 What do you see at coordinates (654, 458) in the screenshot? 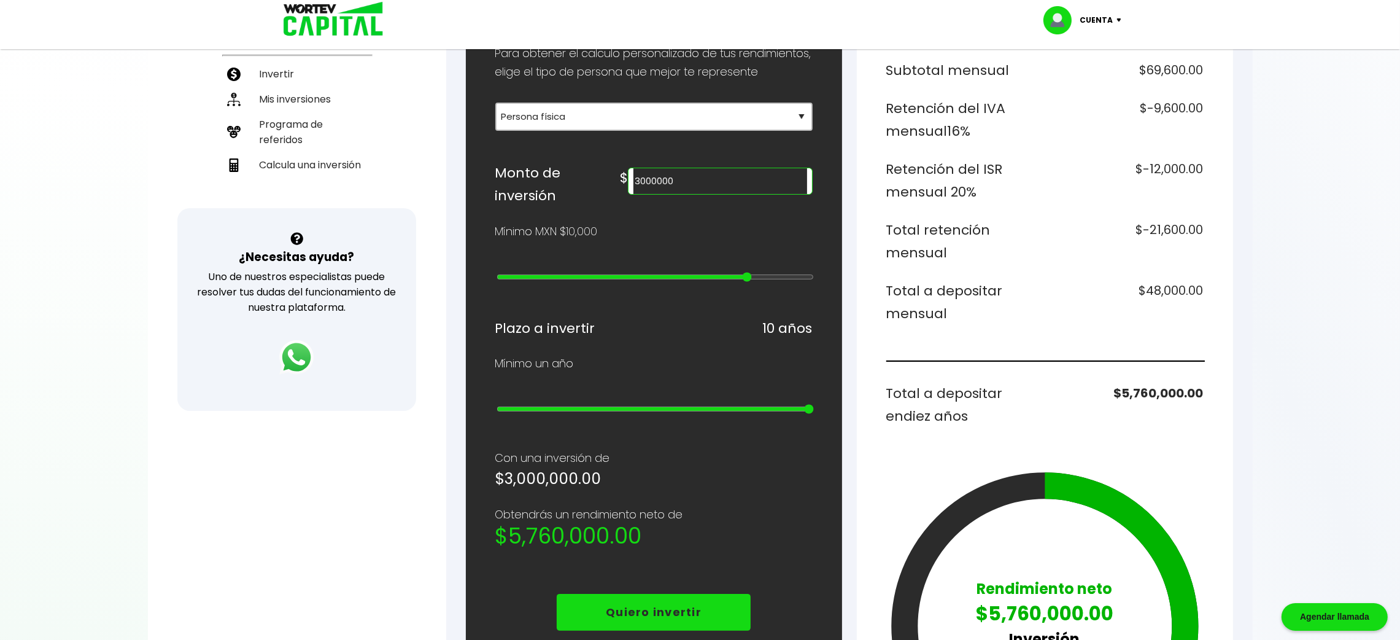
I see `p: Con una inversión de` at bounding box center [654, 458].